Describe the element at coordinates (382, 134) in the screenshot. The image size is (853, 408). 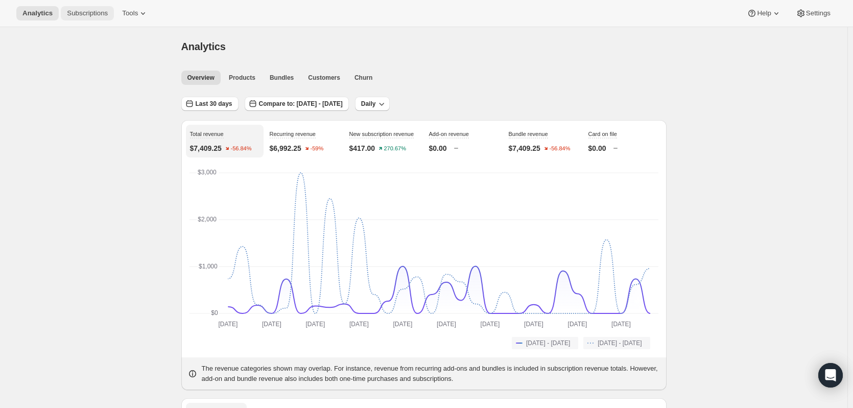
I see `span: New subscription revenue` at that location.